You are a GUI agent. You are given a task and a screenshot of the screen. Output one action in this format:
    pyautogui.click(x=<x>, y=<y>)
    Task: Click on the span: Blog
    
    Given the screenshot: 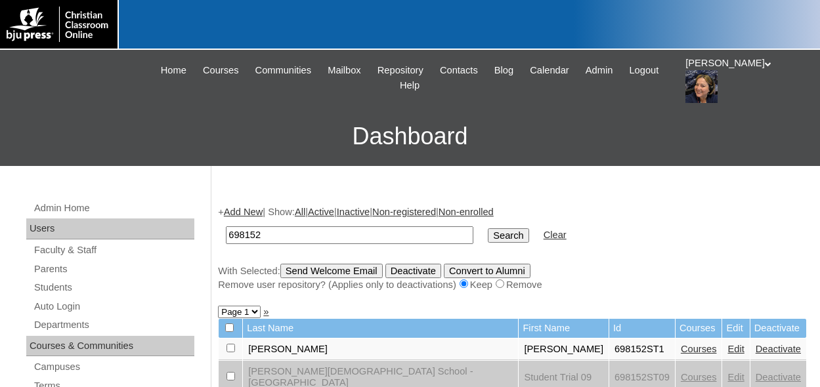 What is the action you would take?
    pyautogui.click(x=504, y=70)
    